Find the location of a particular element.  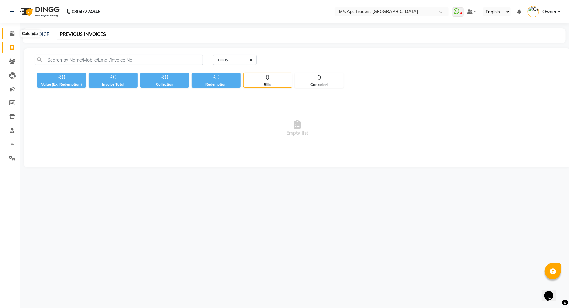

div: Bills is located at coordinates (267, 85).